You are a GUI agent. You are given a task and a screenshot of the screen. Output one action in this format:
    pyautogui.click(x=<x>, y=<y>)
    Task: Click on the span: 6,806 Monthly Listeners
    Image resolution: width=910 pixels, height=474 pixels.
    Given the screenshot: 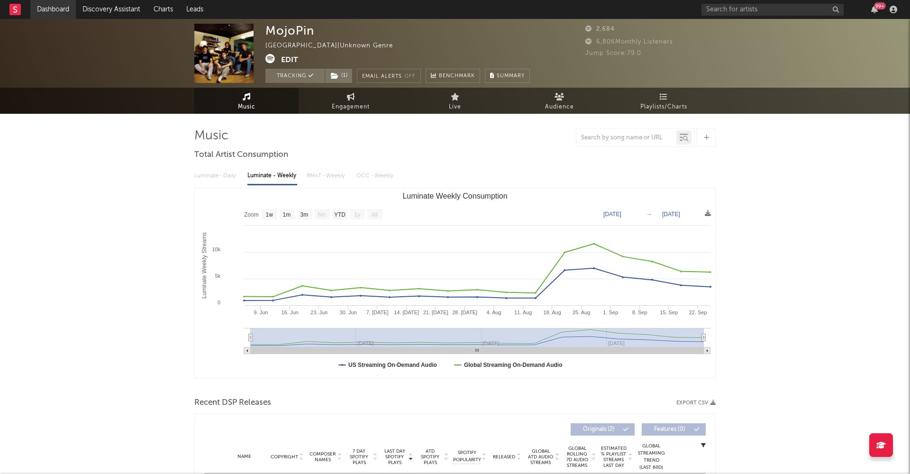 What is the action you would take?
    pyautogui.click(x=629, y=42)
    